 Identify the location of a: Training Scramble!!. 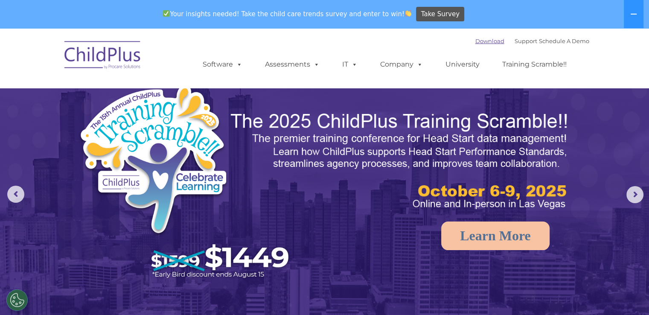
(534, 64).